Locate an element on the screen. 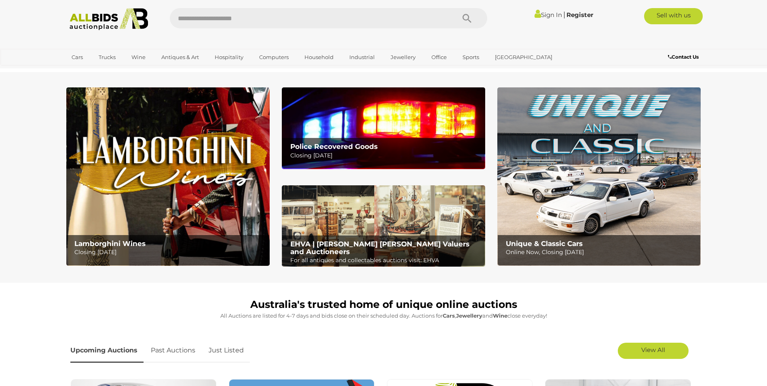 The width and height of the screenshot is (767, 386). a: Upcoming Auctions is located at coordinates (107, 350).